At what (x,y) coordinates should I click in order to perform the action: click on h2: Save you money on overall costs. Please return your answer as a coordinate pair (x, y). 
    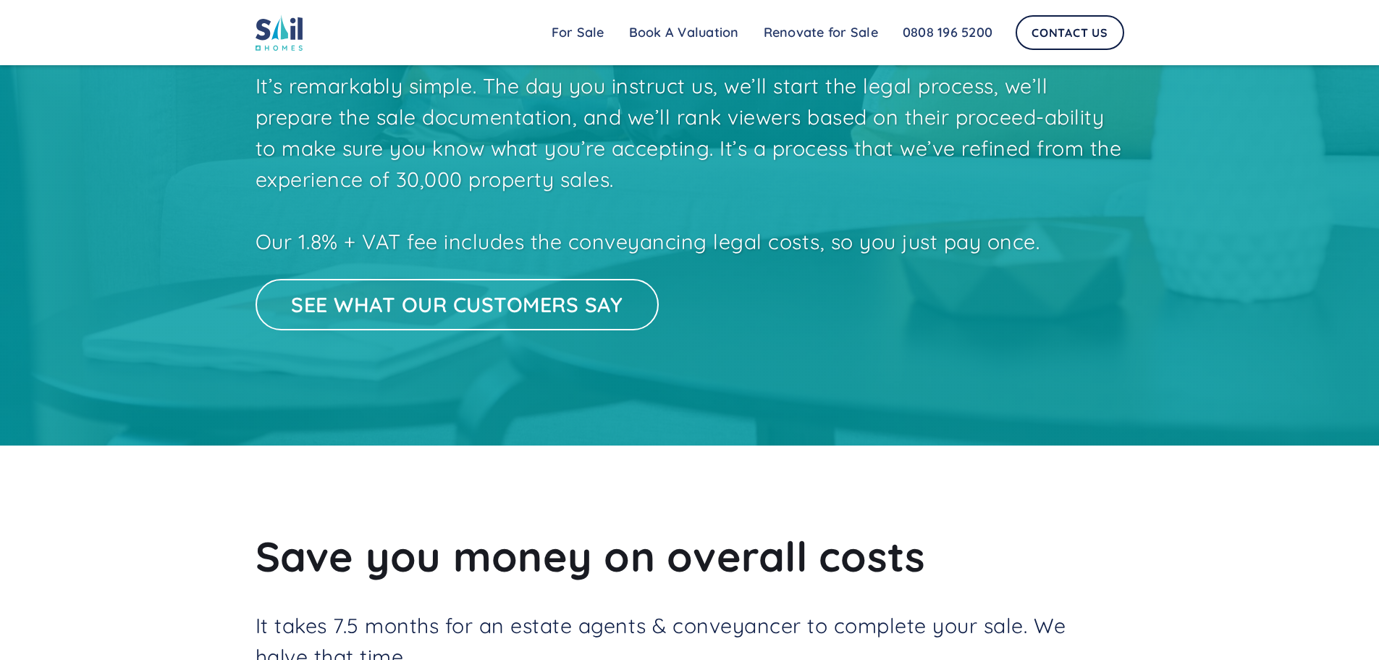
    Looking at the image, I should click on (690, 555).